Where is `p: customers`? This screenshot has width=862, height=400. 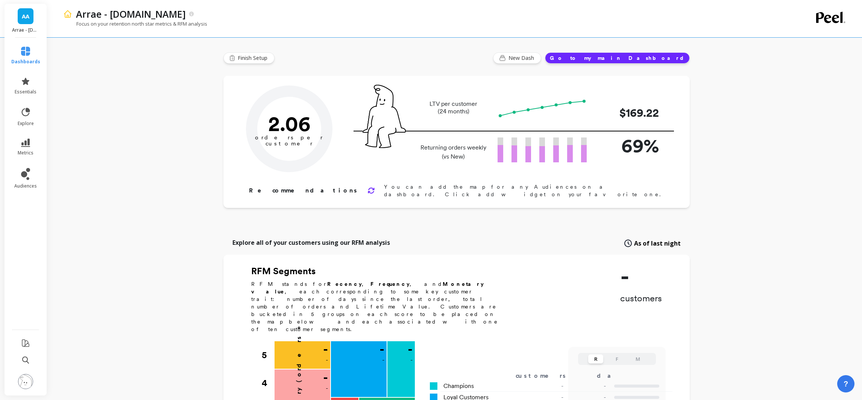
p: customers is located at coordinates (641, 298).